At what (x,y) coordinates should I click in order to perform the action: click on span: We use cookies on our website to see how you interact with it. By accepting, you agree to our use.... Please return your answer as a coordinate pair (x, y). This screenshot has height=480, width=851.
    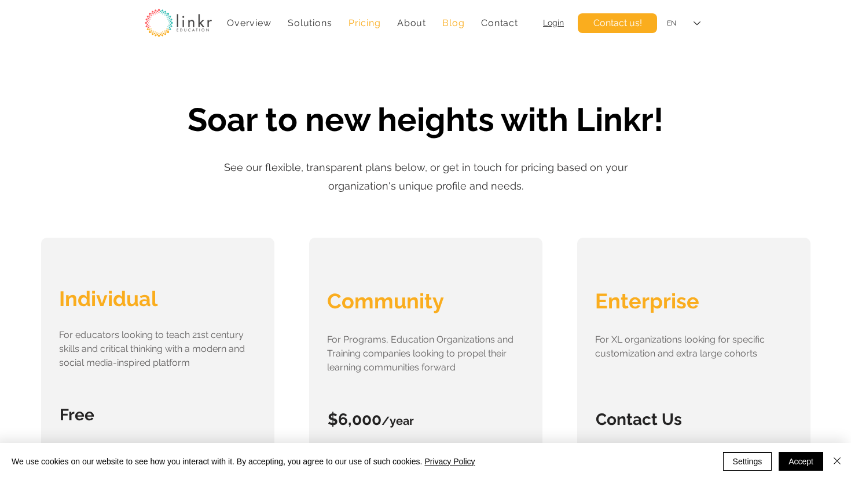
    Looking at the image, I should click on (243, 461).